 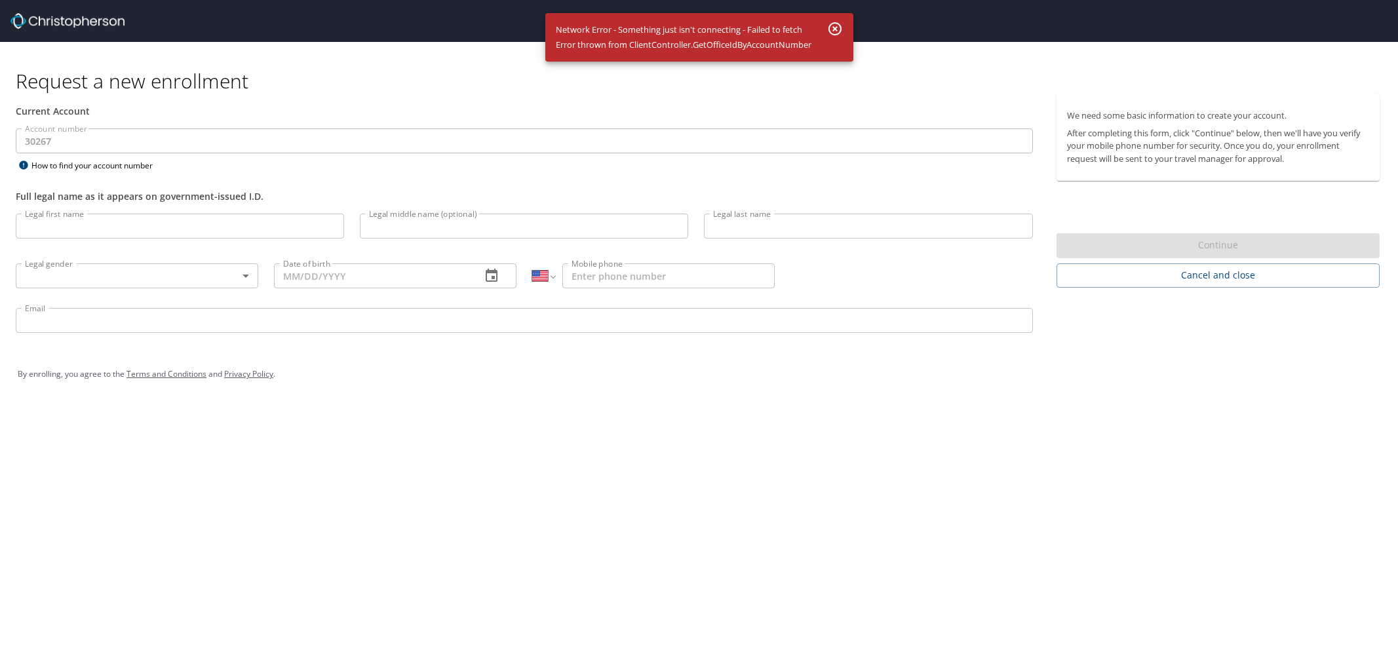 I want to click on div: Network Error - Something just isn't connecting - Failed to fetch Error thrown from ClientControl..., so click(x=684, y=37).